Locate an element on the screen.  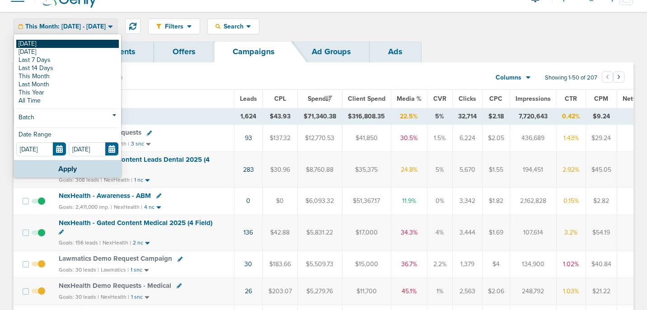
td: 134,900 is located at coordinates (533, 264).